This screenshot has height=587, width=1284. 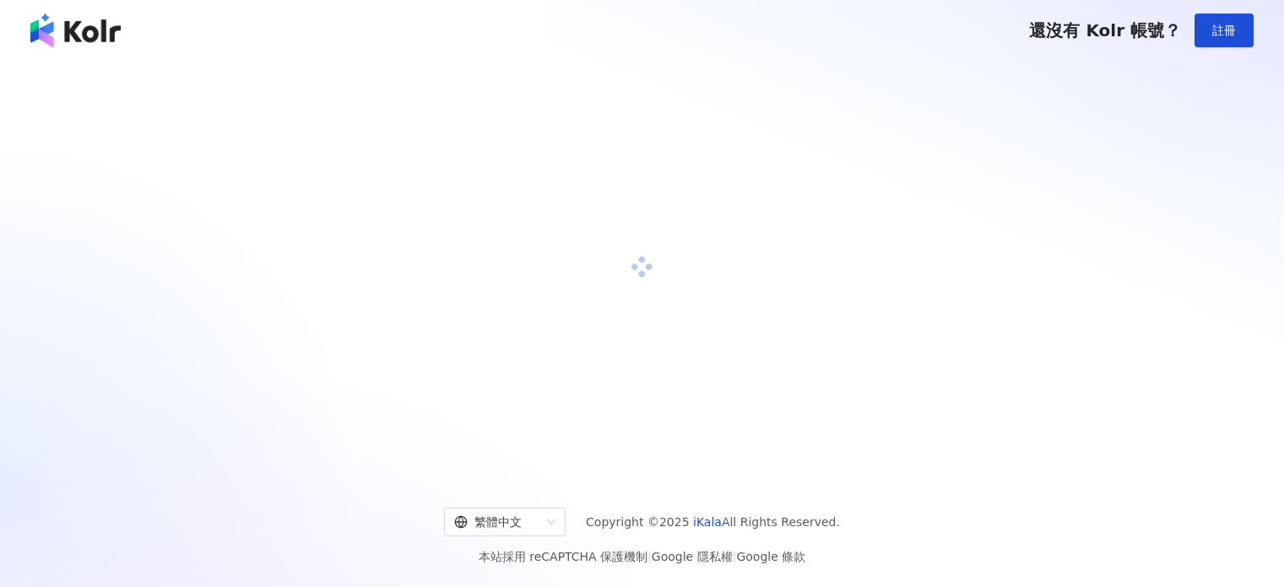 I want to click on a: Google 條款, so click(x=771, y=556).